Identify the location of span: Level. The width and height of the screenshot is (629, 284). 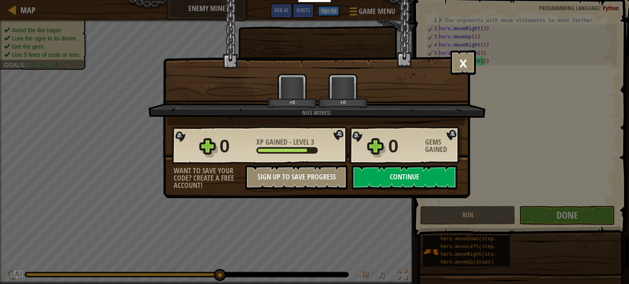
(301, 142).